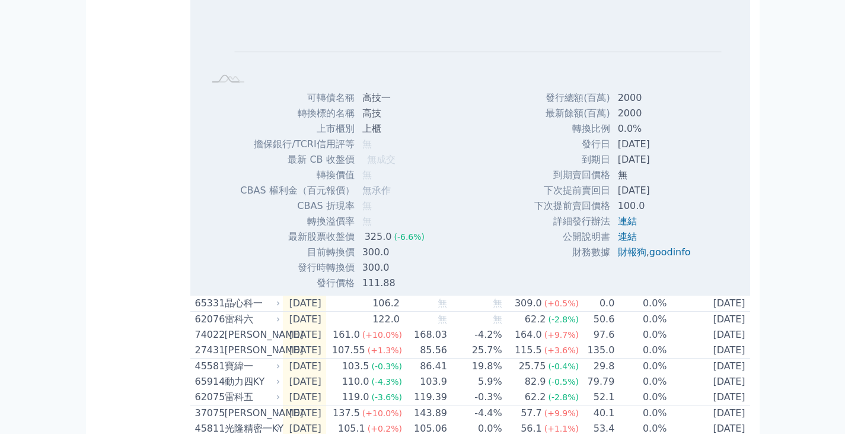 The width and height of the screenshot is (845, 434). Describe the element at coordinates (387, 397) in the screenshot. I see `span: (-3.6%)` at that location.